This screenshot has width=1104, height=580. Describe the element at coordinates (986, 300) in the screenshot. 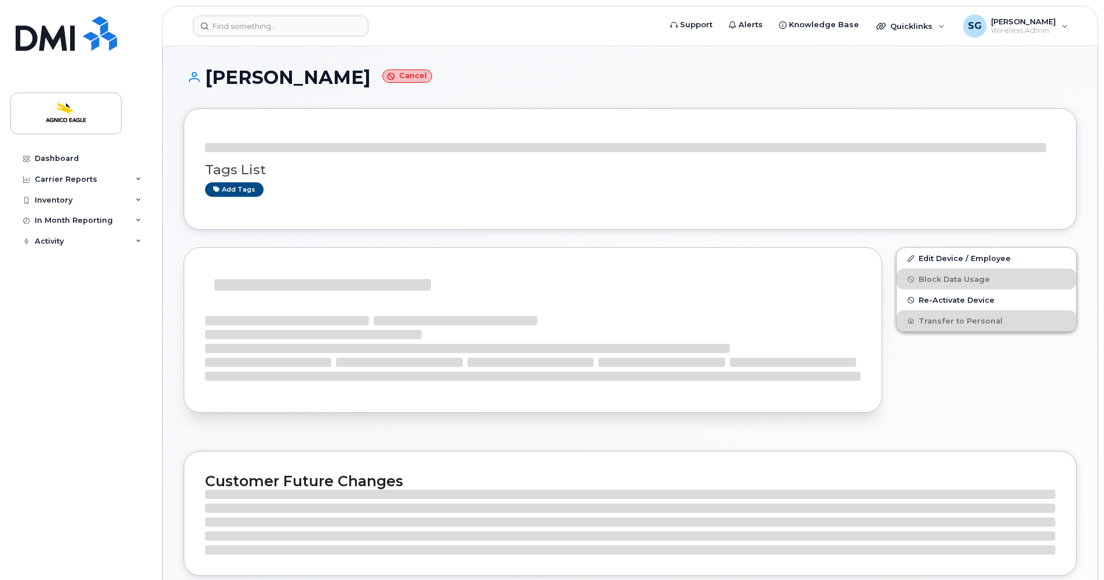

I see `button: Re-Activate Device` at that location.